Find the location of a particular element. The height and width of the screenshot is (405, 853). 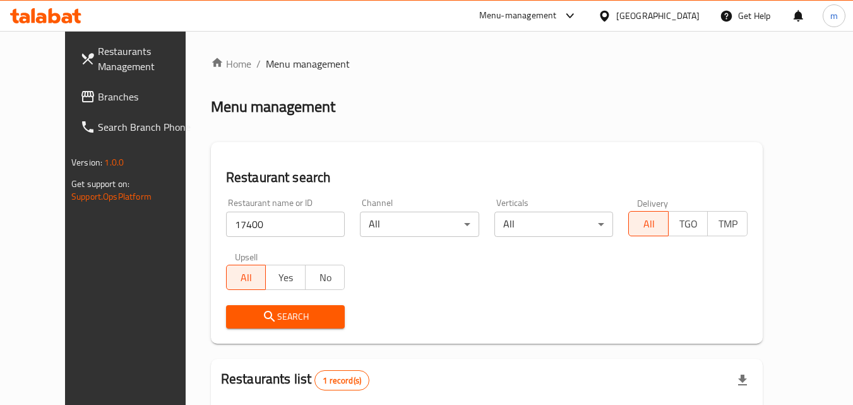

a: Search Branch Phone is located at coordinates (139, 127).